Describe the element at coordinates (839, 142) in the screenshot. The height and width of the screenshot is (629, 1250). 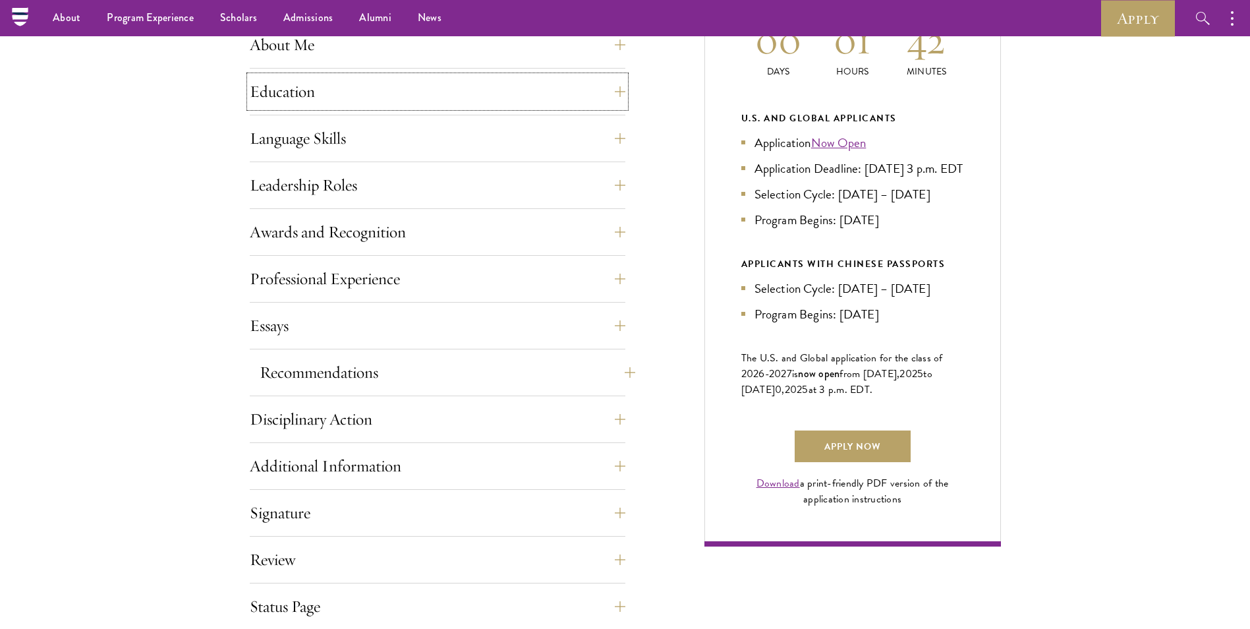
I see `a: Now Open` at that location.